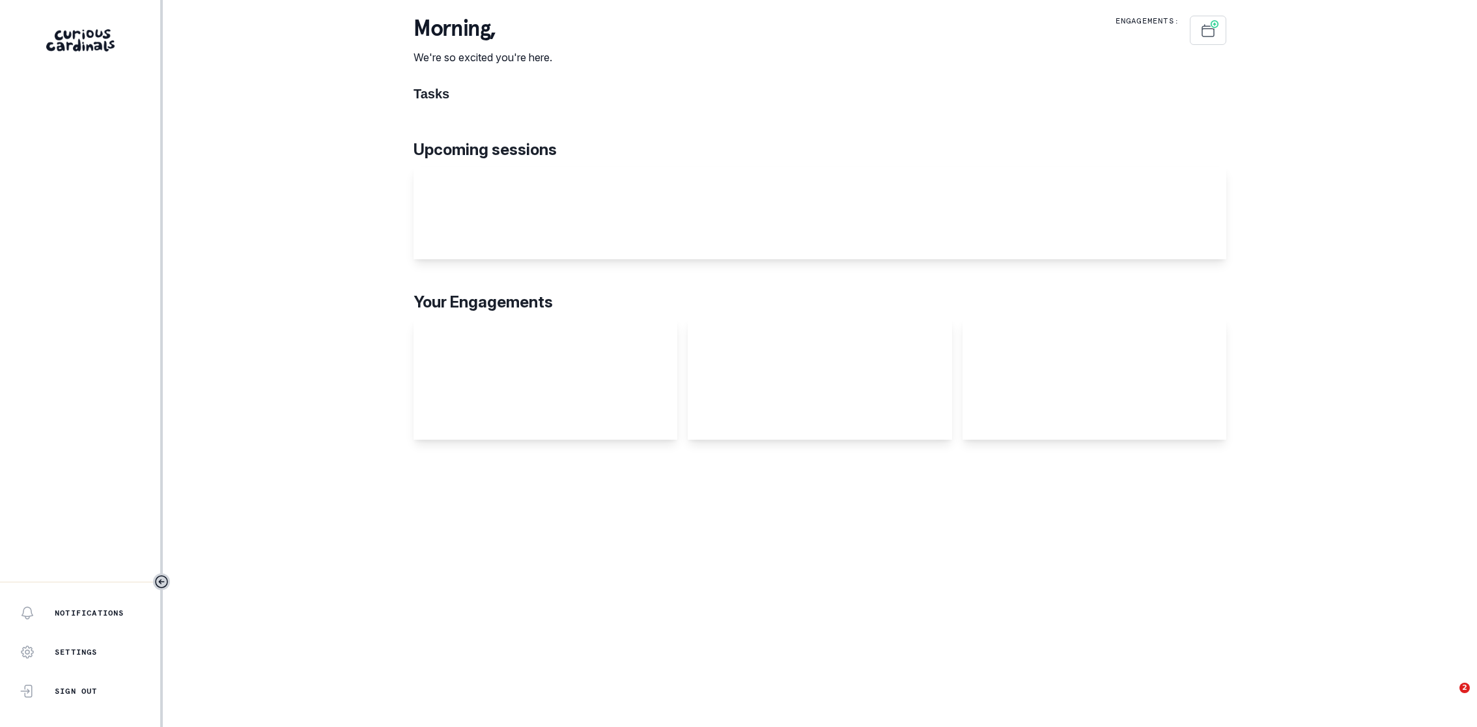 The width and height of the screenshot is (1477, 727). Describe the element at coordinates (80, 40) in the screenshot. I see `img: Curious Cardinals Logo` at that location.